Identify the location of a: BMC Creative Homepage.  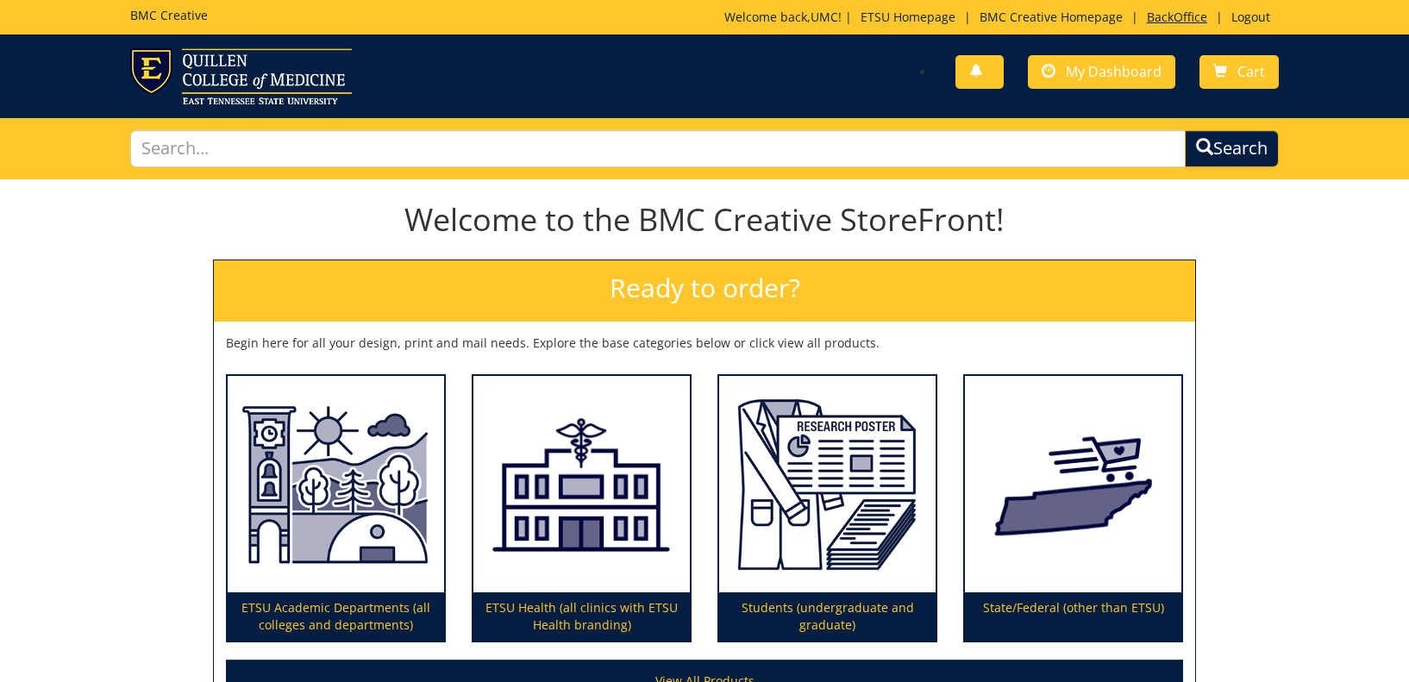
(1051, 16).